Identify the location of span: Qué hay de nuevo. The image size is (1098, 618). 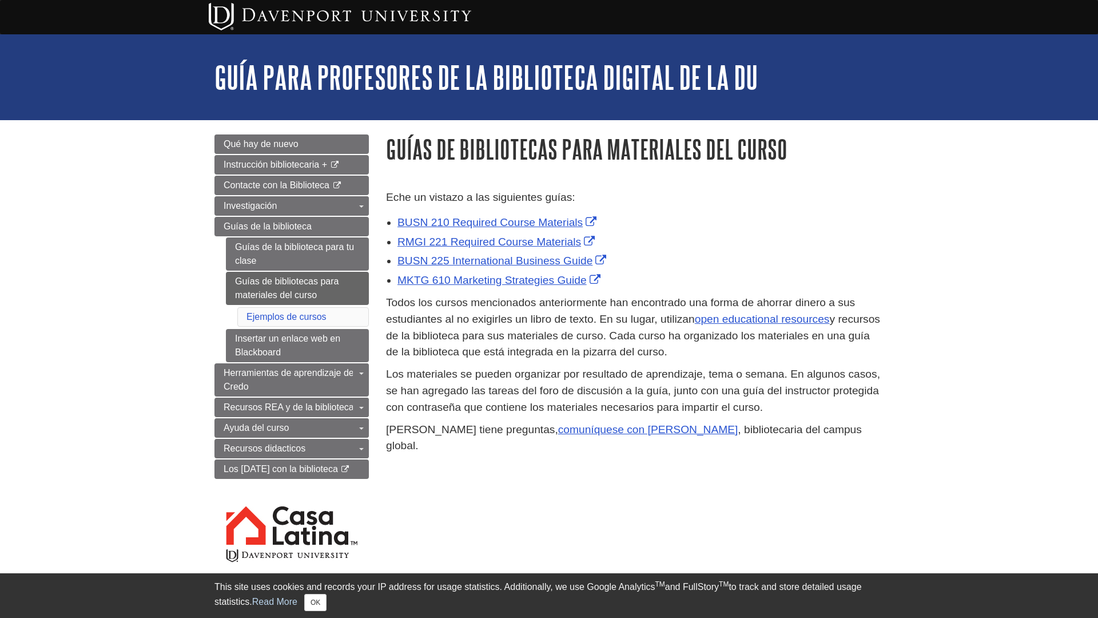
(261, 144).